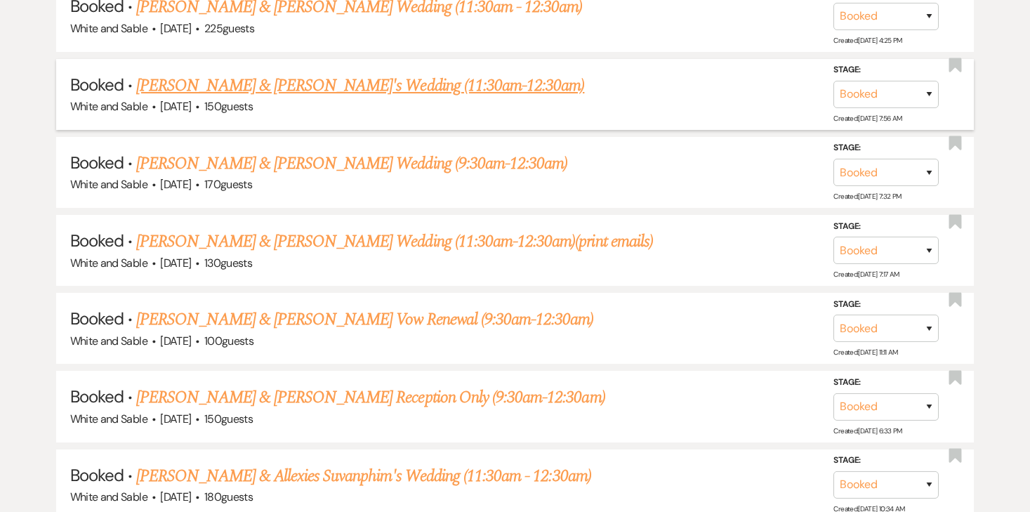 The height and width of the screenshot is (512, 1030). Describe the element at coordinates (229, 28) in the screenshot. I see `span: 225 guests` at that location.